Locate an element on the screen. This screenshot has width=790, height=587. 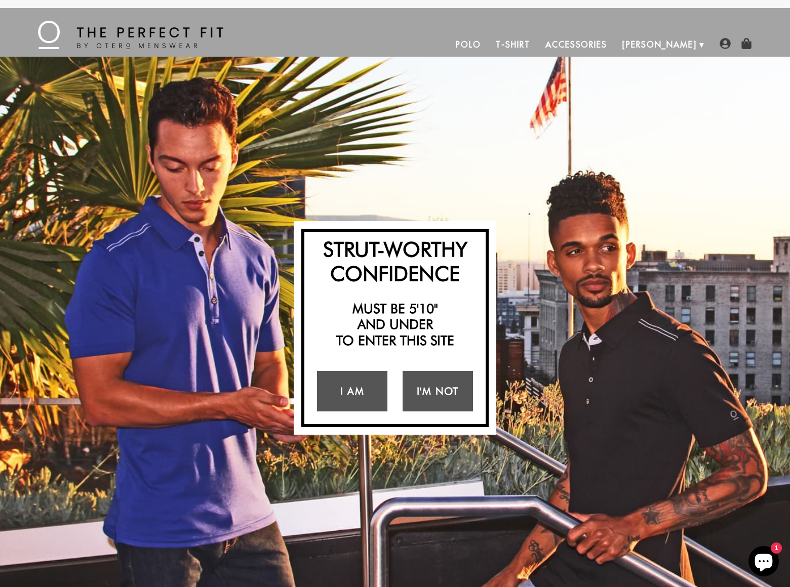
a: Polo is located at coordinates (468, 45).